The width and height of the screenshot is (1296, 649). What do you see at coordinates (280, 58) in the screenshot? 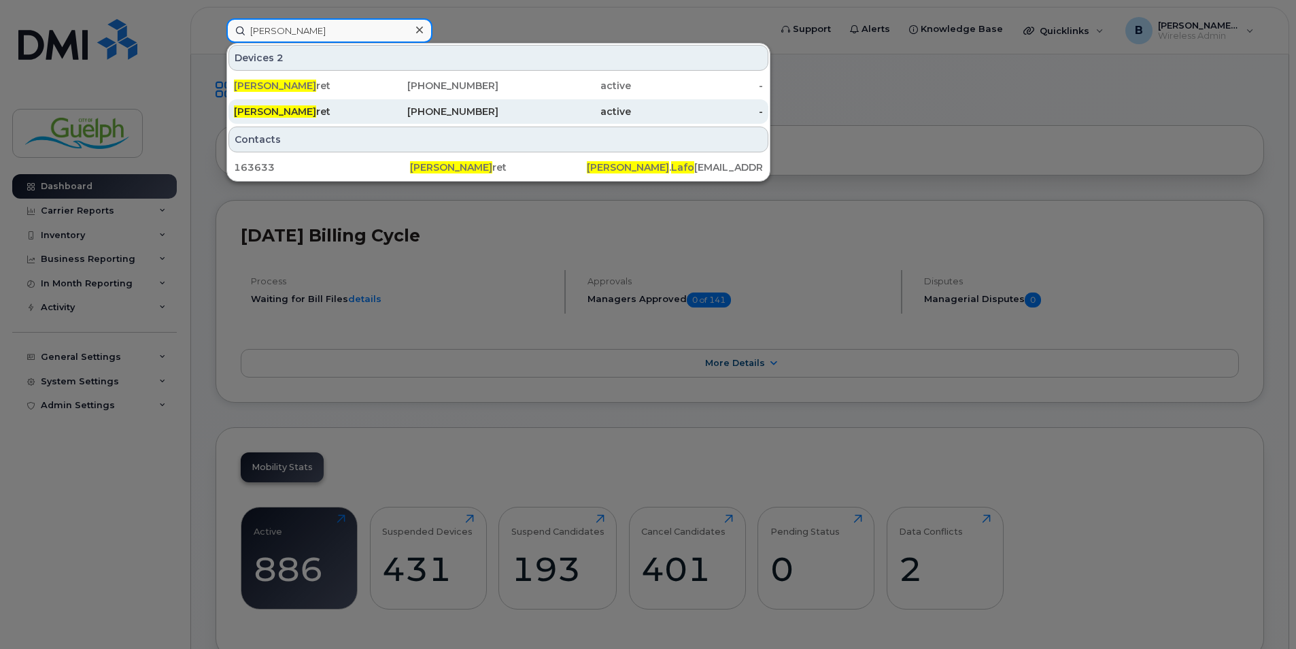
I see `span: 2` at bounding box center [280, 58].